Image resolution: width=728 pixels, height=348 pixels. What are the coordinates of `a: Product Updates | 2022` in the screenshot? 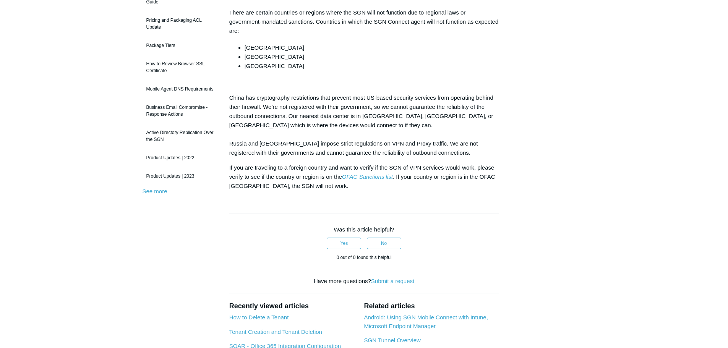 It's located at (180, 158).